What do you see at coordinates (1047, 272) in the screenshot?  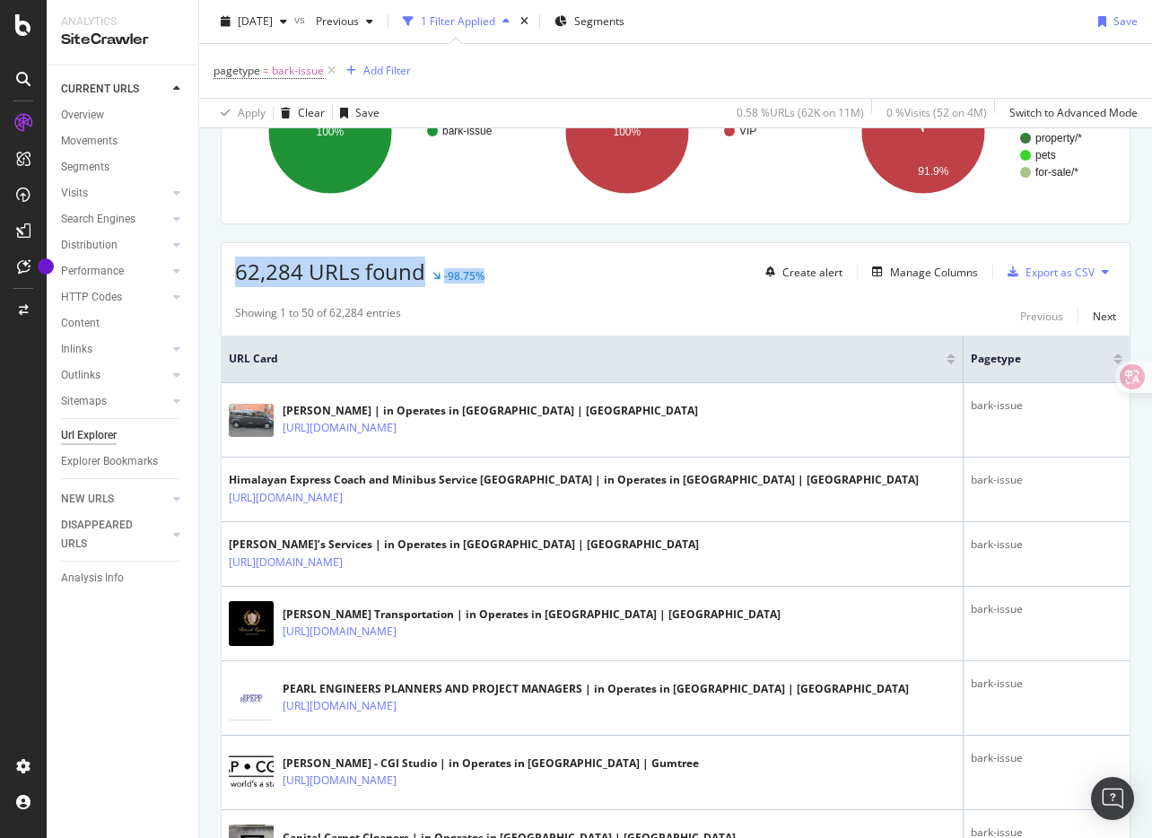 I see `button: Export as CSV` at bounding box center [1047, 272].